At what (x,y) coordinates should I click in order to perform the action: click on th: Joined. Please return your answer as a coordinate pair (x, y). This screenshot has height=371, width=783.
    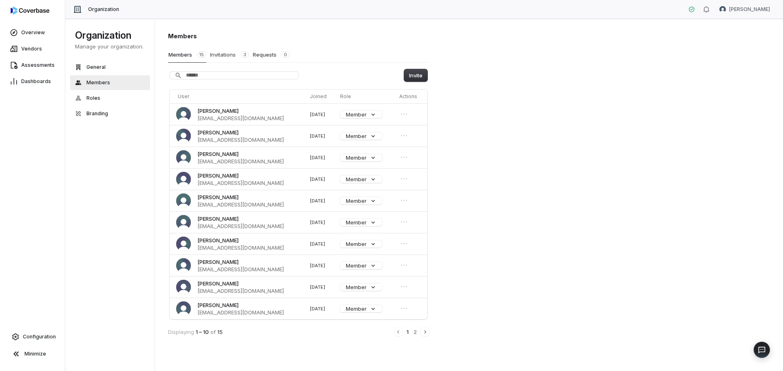
    Looking at the image, I should click on (322, 97).